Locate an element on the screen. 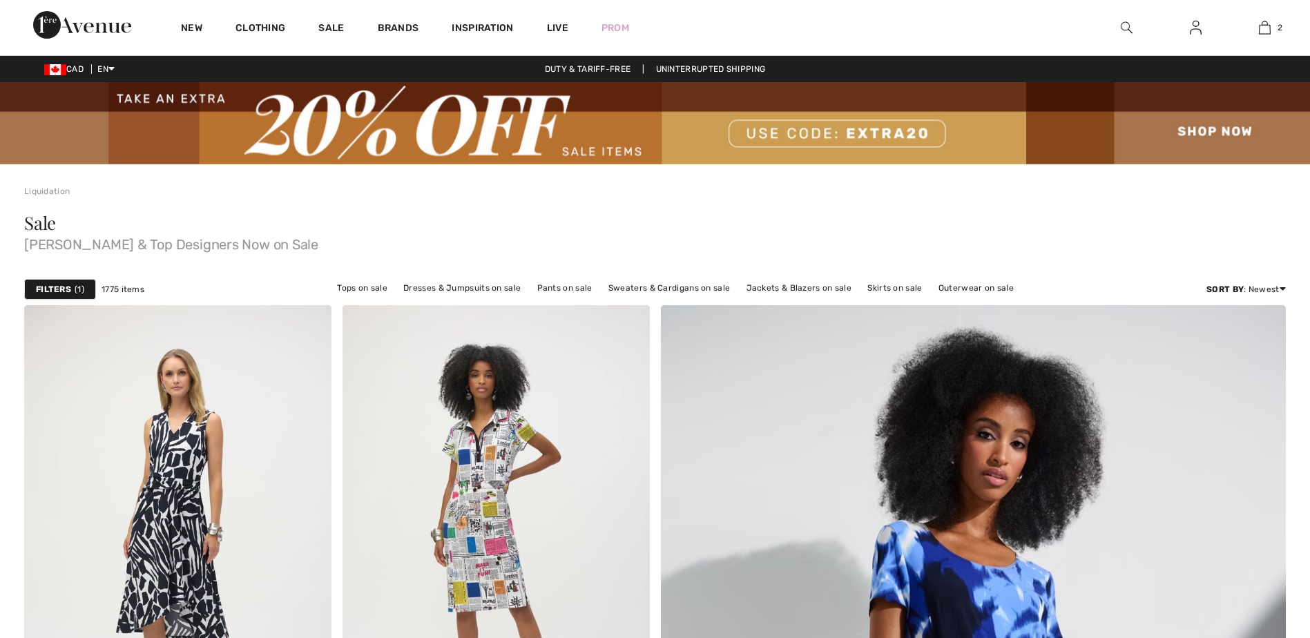  img: search the website is located at coordinates (1126, 28).